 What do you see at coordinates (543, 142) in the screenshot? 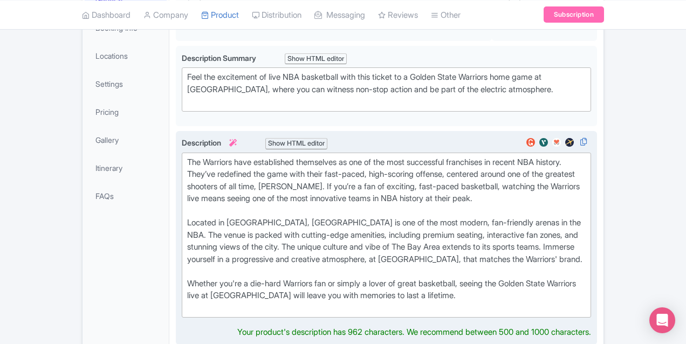
I see `img: viator-review-widget-01-363d65f17b203e82e80c83508294f9cc.svg` at bounding box center [543, 142].